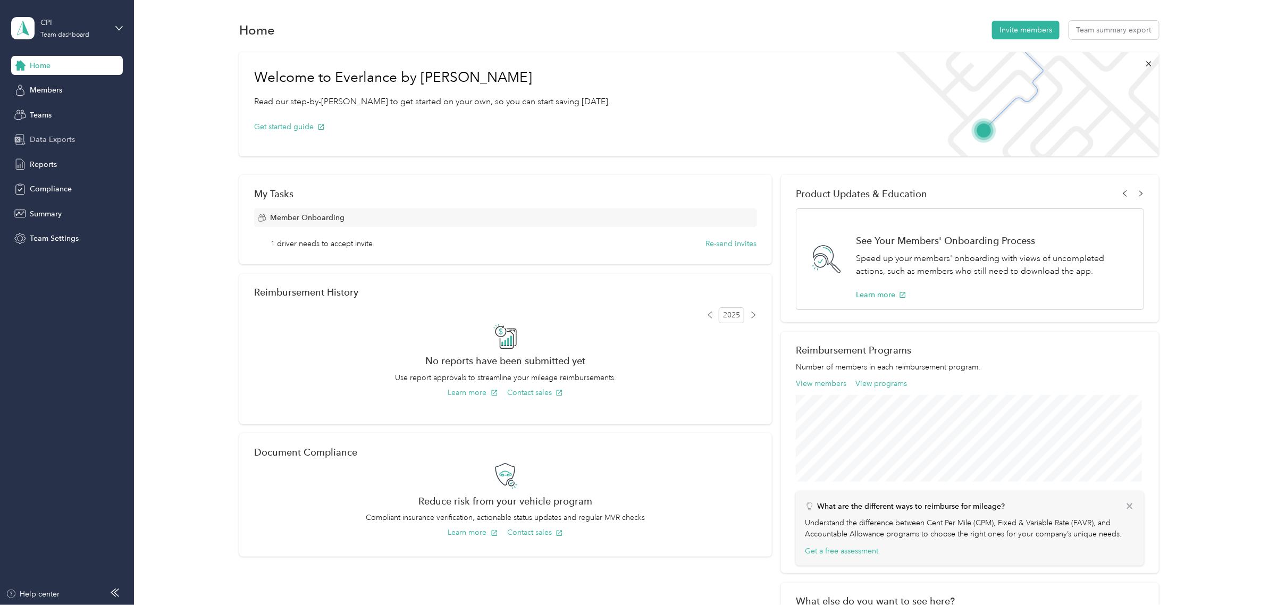 Image resolution: width=1269 pixels, height=605 pixels. What do you see at coordinates (1114, 30) in the screenshot?
I see `button: Team summary export` at bounding box center [1114, 30].